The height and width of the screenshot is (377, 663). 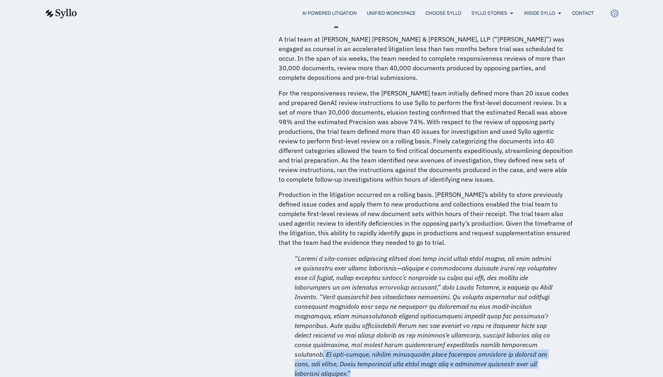 I want to click on span: Choose Syllo, so click(x=444, y=13).